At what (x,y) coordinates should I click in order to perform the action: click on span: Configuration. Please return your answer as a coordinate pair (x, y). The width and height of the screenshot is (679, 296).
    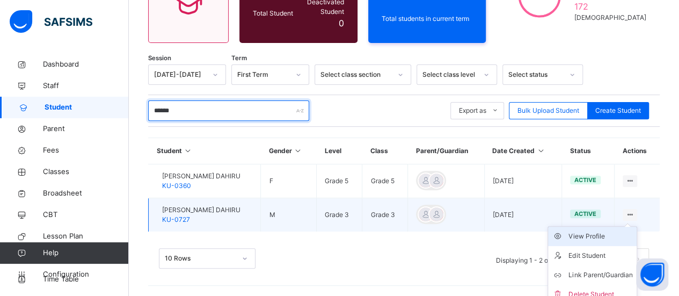
    Looking at the image, I should click on (85, 274).